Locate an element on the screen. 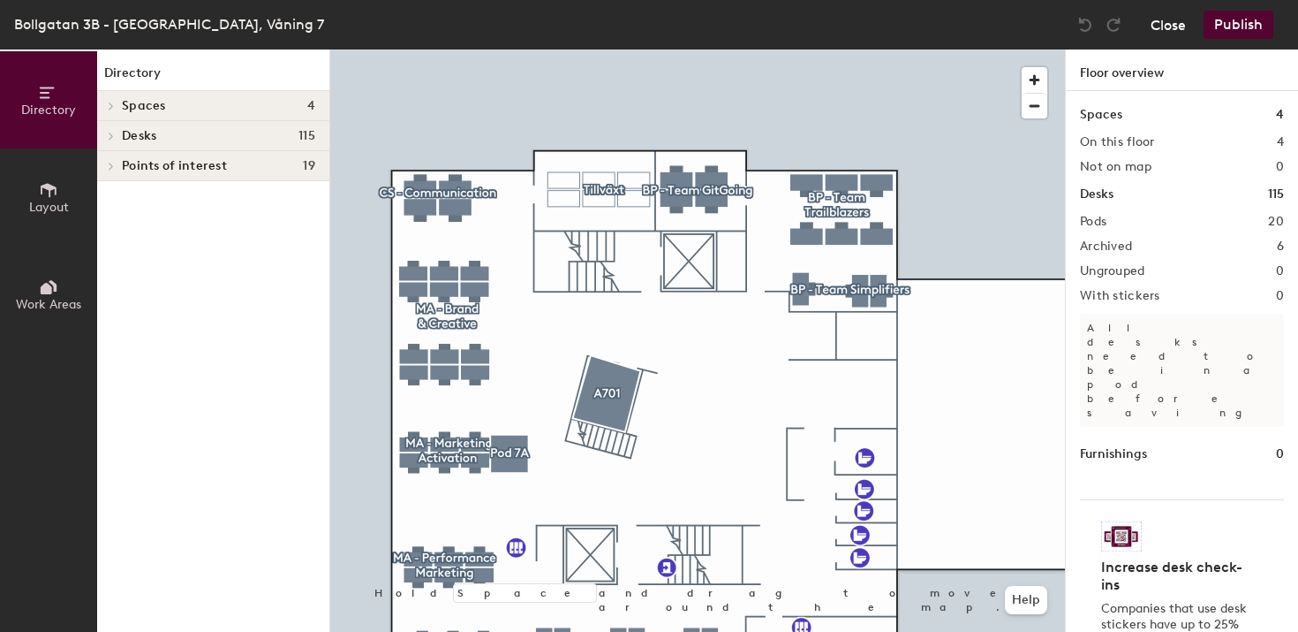 Image resolution: width=1298 pixels, height=632 pixels. h2: Not on map is located at coordinates (1116, 167).